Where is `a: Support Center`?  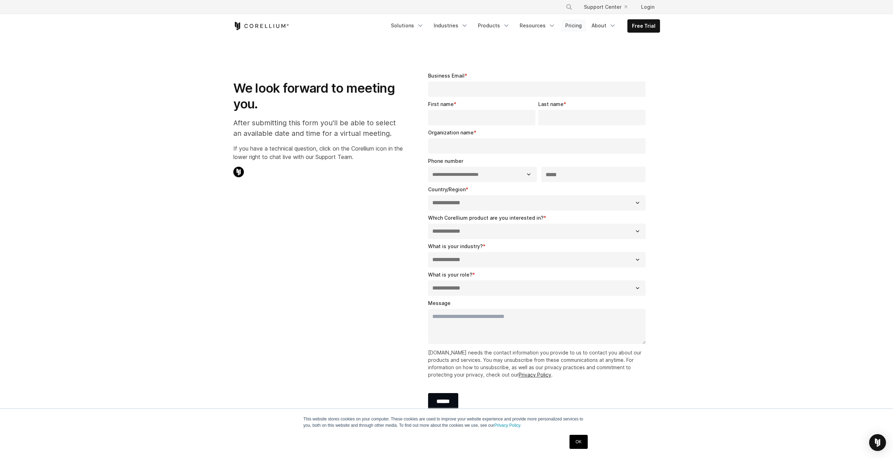 a: Support Center is located at coordinates (605, 7).